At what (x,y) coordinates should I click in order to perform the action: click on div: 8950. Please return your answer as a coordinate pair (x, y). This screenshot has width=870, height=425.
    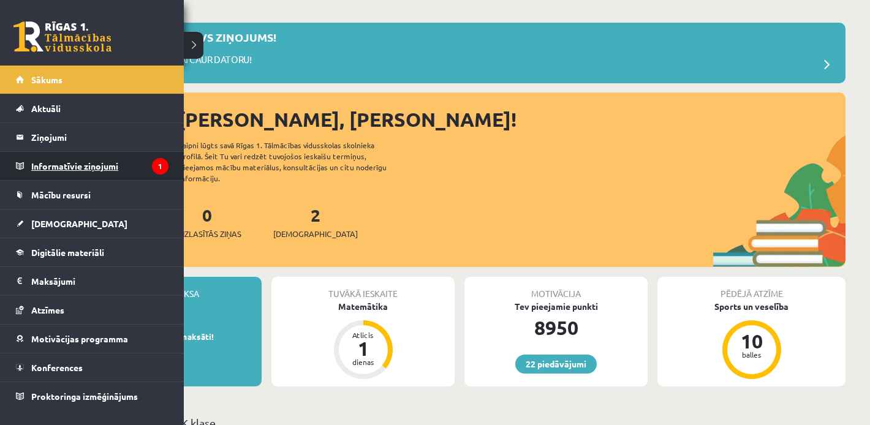
    Looking at the image, I should click on (555, 328).